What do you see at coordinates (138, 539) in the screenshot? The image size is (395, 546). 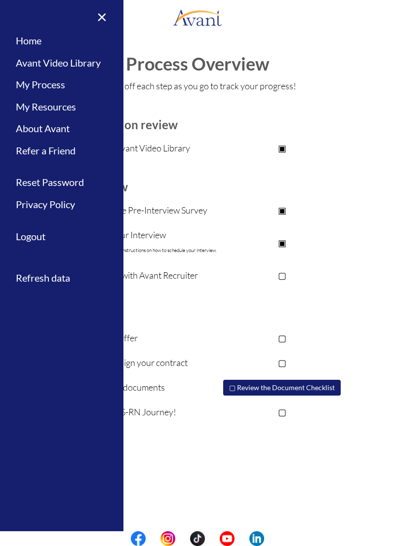 I see `img: fb.png` at bounding box center [138, 539].